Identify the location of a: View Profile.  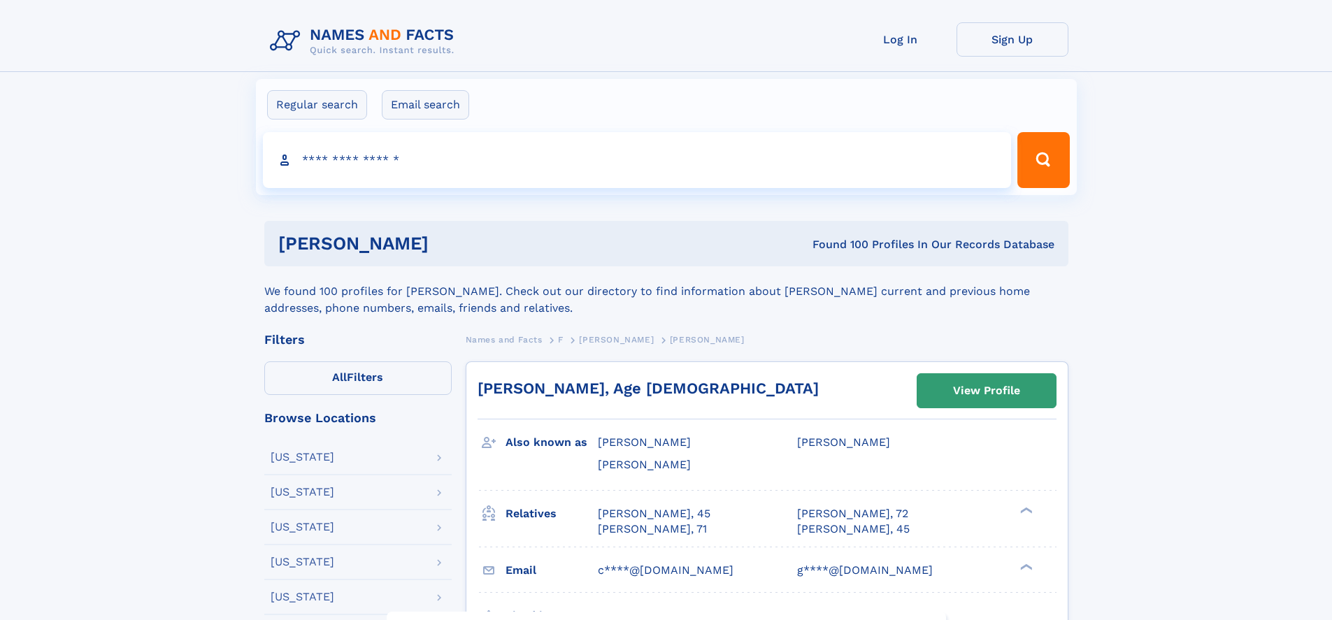
(987, 391).